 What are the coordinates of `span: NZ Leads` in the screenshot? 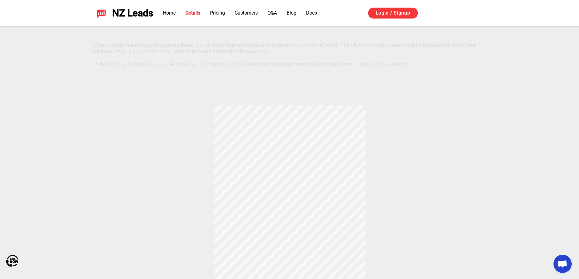 It's located at (133, 13).